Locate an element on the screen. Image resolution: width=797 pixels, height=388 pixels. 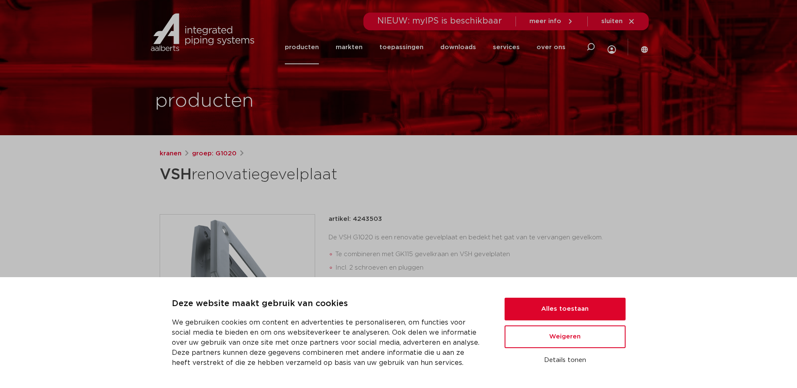
span: meer info is located at coordinates (545, 21).